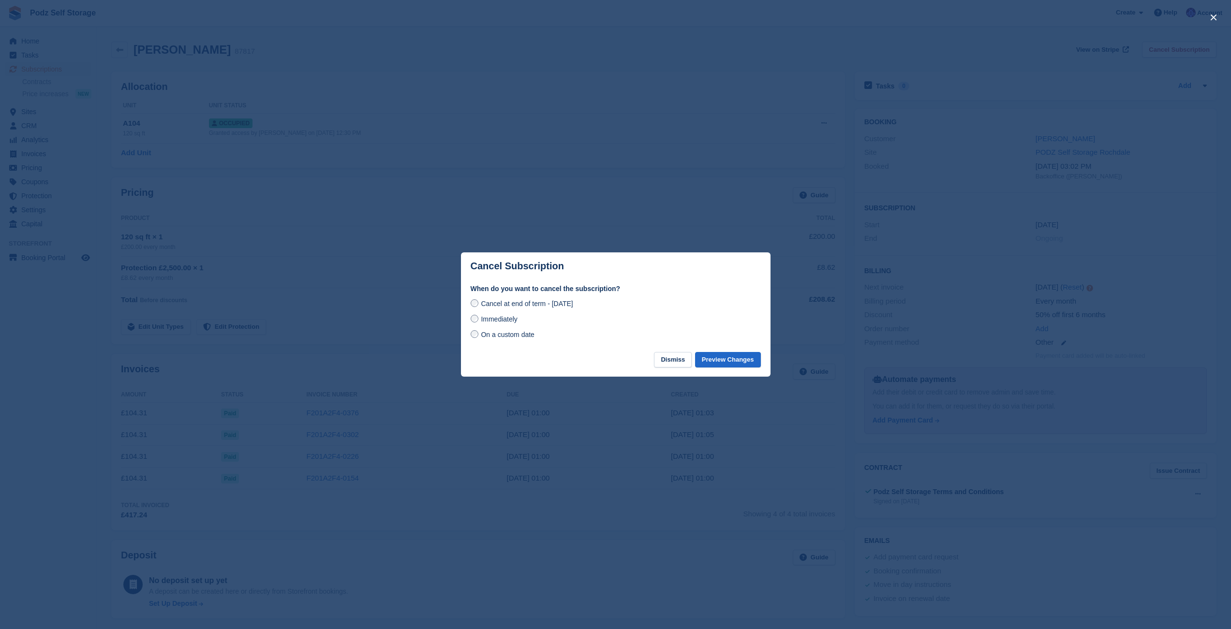 This screenshot has height=629, width=1231. Describe the element at coordinates (507, 335) in the screenshot. I see `span: On a custom date` at that location.